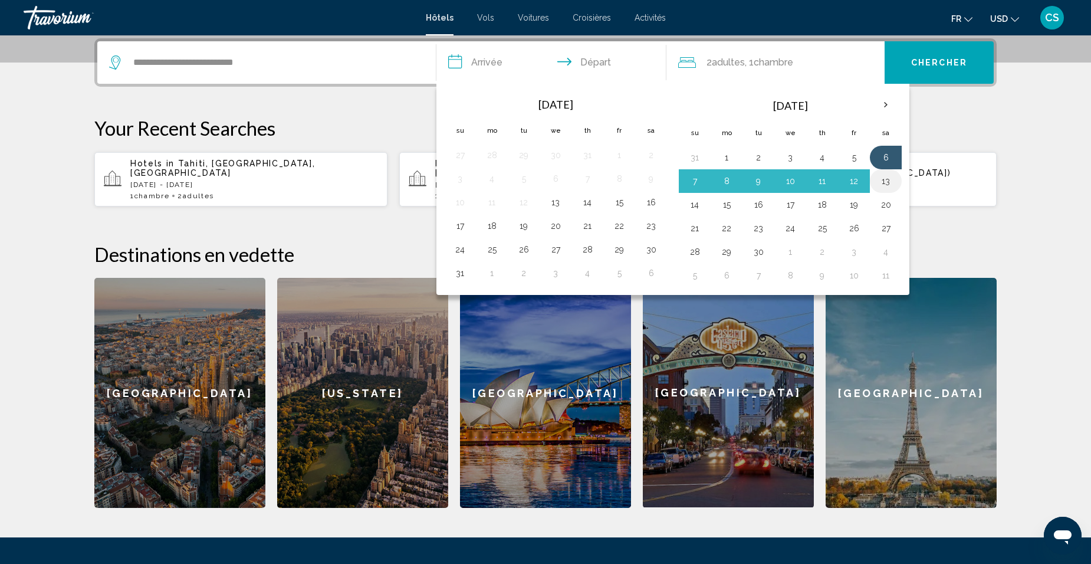 Image resolution: width=1091 pixels, height=564 pixels. What do you see at coordinates (651, 179) in the screenshot?
I see `button: Day 9` at bounding box center [651, 179].